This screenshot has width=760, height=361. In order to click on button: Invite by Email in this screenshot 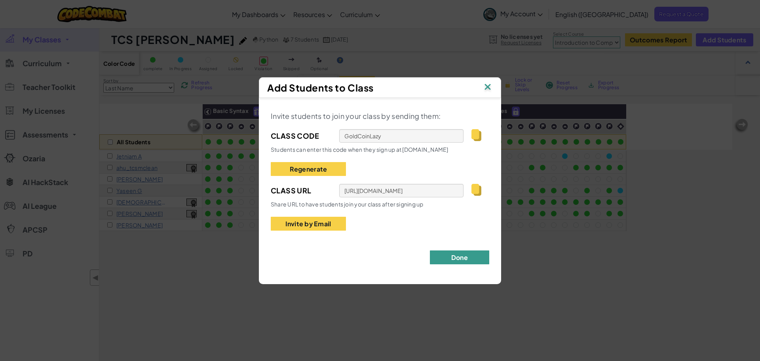, I will do `click(308, 223)`.